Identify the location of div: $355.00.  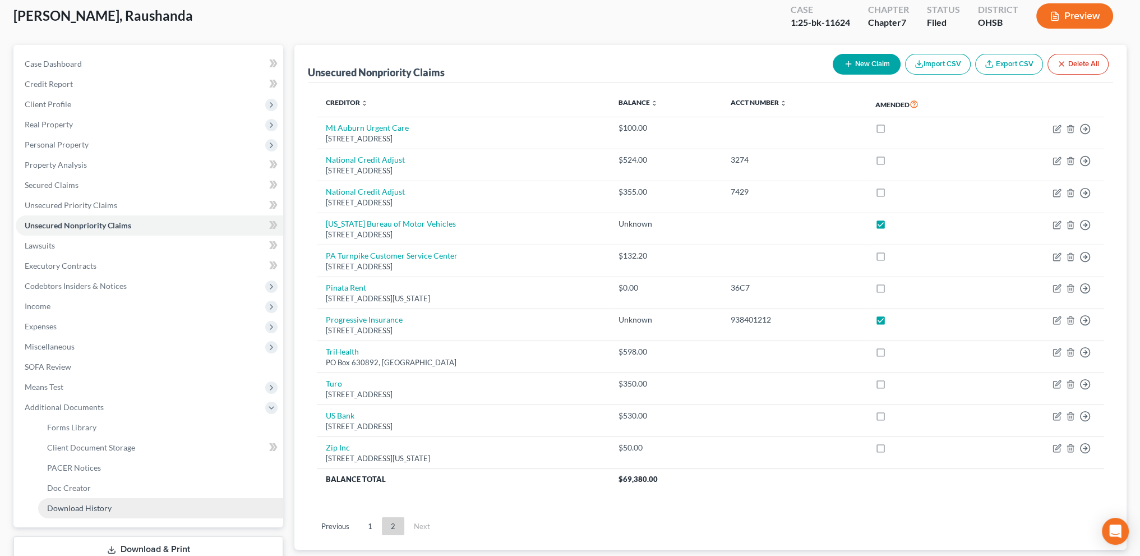
(665, 192).